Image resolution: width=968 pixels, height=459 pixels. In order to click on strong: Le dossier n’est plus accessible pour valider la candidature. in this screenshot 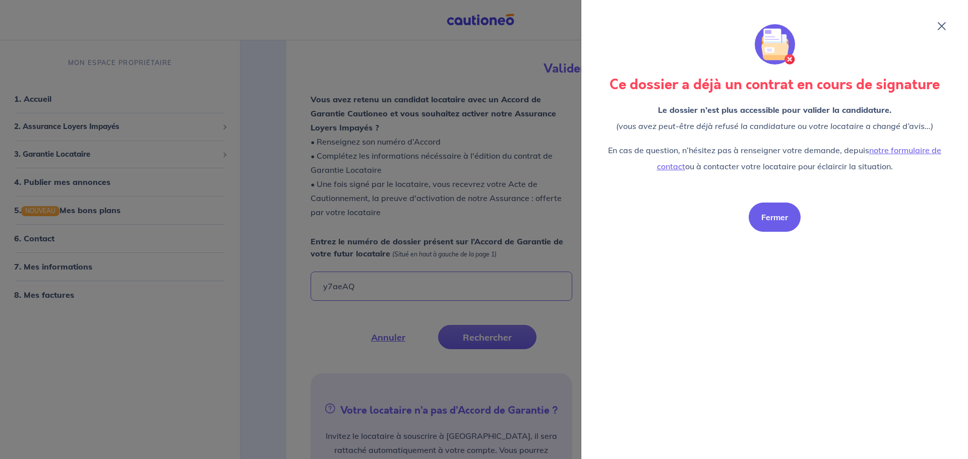, I will do `click(775, 110)`.